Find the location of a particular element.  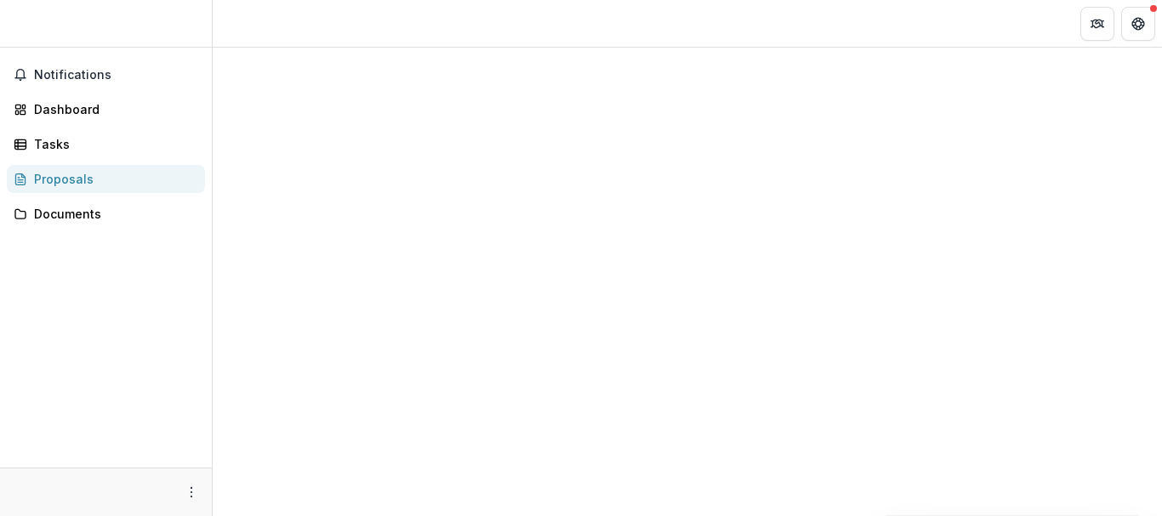

div: Tasks is located at coordinates (112, 144).